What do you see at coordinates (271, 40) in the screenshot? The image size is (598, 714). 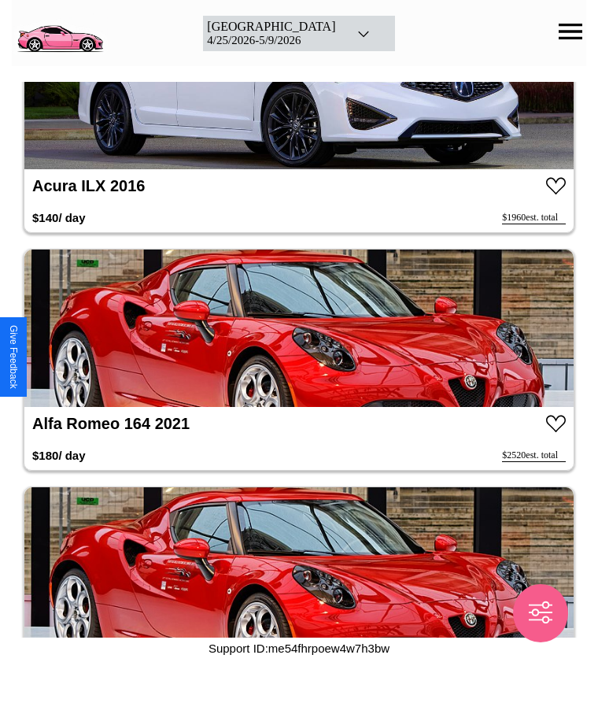 I see `div: 4 / 25 / 2026 - 5 / 9 / 2026` at bounding box center [271, 40].